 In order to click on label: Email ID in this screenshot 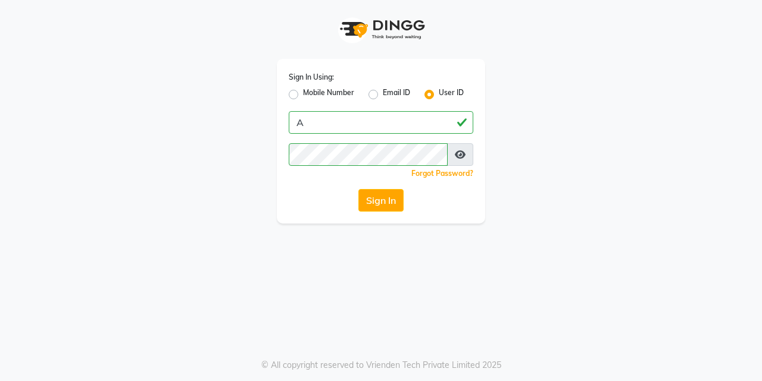, I will do `click(396, 95)`.